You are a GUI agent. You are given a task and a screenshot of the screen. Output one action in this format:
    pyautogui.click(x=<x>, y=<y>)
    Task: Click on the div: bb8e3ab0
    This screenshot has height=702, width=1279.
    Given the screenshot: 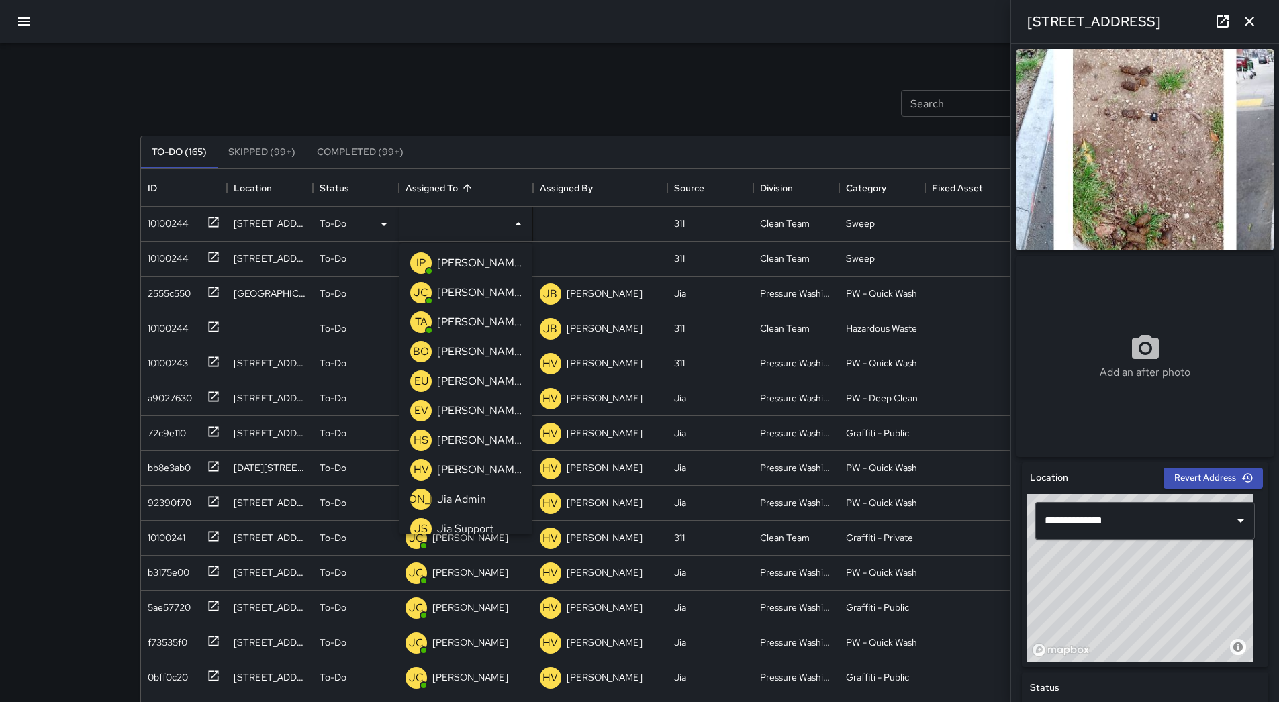 What is the action you would take?
    pyautogui.click(x=166, y=465)
    